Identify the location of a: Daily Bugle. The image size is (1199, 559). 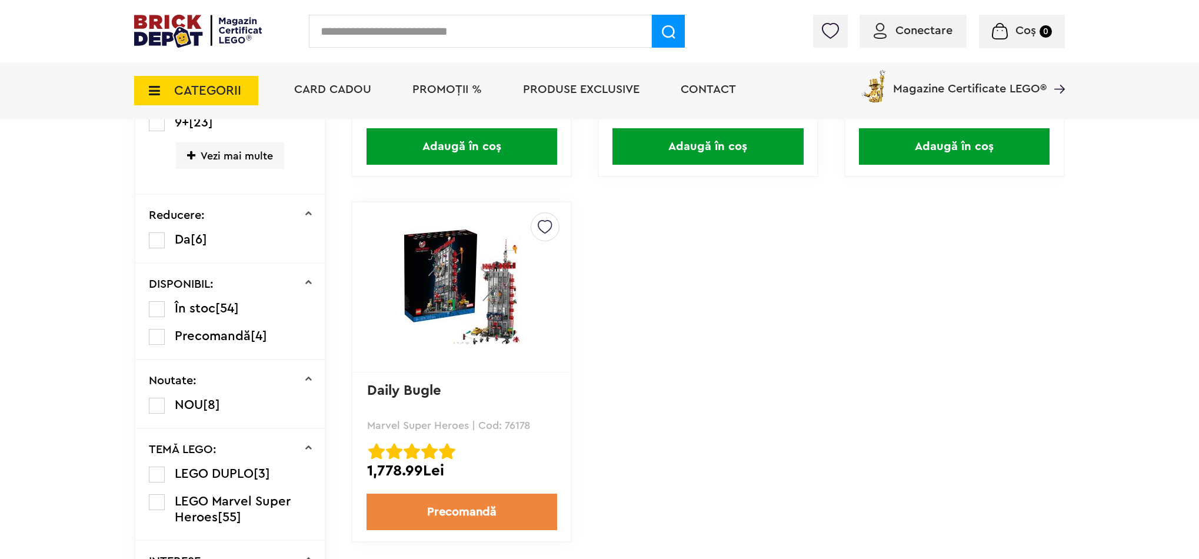
(404, 391).